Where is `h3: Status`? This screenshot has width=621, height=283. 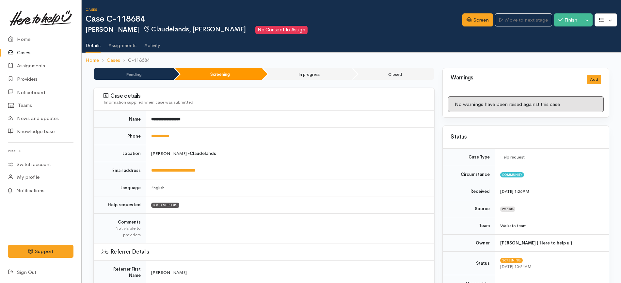 h3: Status is located at coordinates (526, 137).